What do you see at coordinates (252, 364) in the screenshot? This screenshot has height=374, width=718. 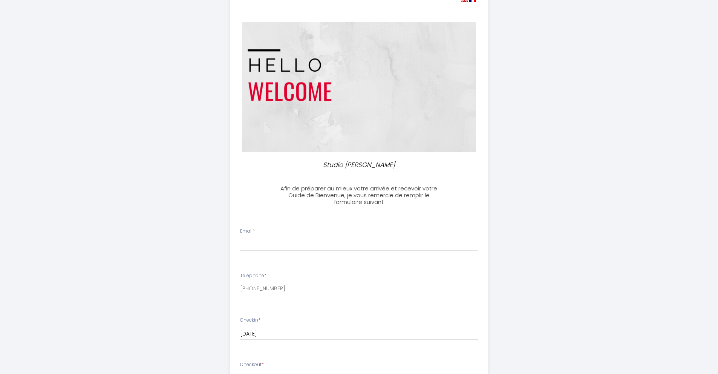 I see `label: Checkout` at bounding box center [252, 364].